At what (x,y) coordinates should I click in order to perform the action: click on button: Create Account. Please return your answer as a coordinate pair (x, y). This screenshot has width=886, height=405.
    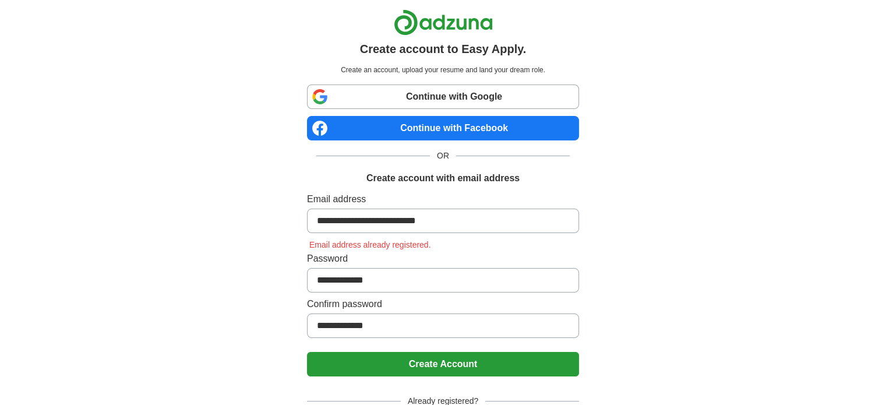
    Looking at the image, I should click on (443, 364).